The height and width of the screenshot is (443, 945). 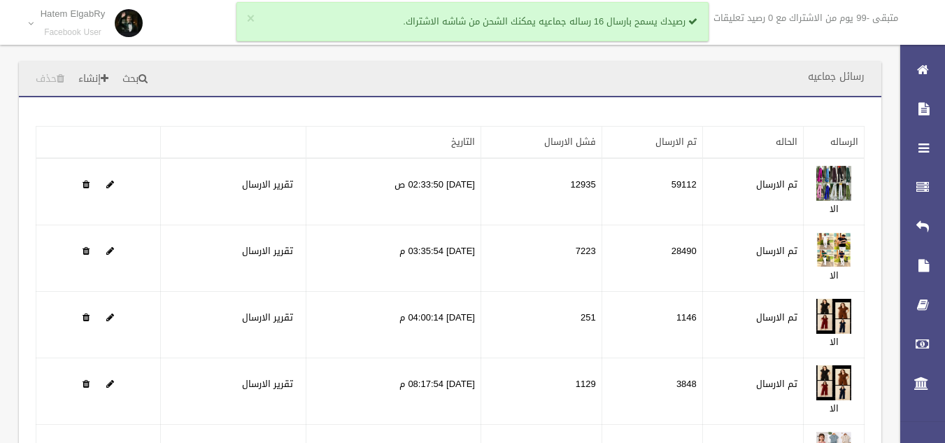 What do you see at coordinates (652, 258) in the screenshot?
I see `td: 28490` at bounding box center [652, 258].